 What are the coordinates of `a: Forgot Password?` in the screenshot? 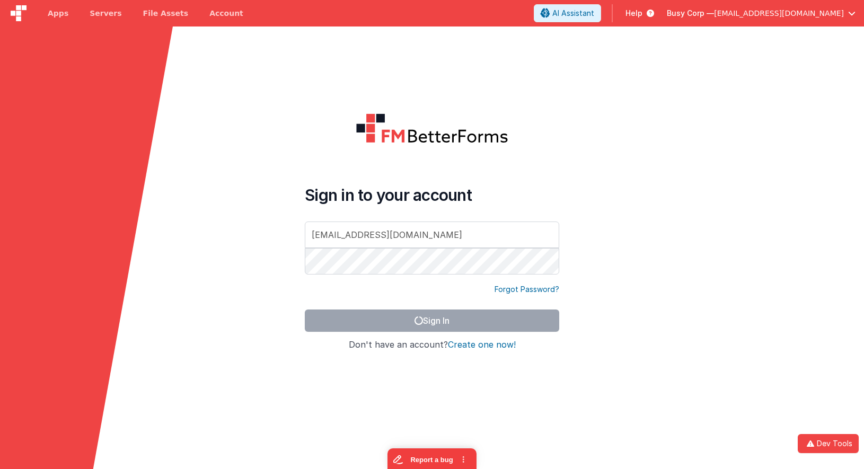 It's located at (527, 290).